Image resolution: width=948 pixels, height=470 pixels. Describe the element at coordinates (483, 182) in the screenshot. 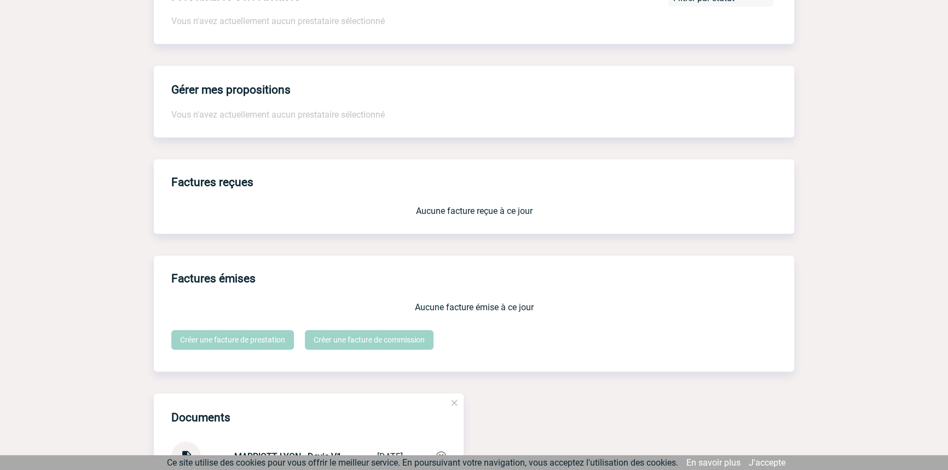

I see `h3: Factures reçues` at that location.